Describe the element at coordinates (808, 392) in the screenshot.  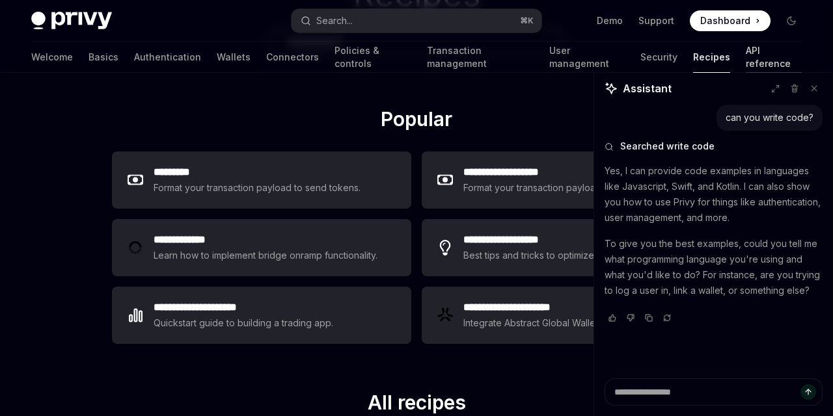
I see `button: Send message` at that location.